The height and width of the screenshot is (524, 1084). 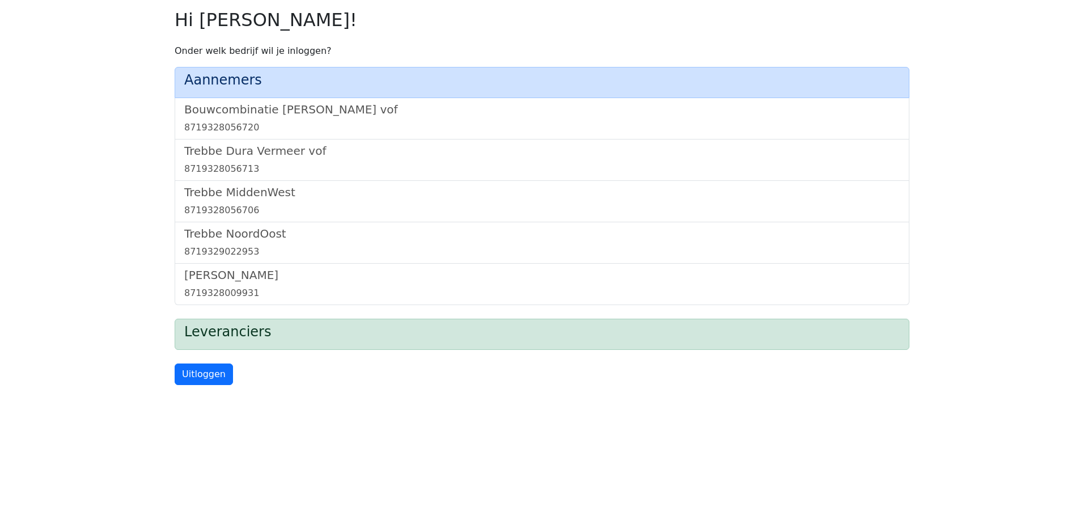 I want to click on h5: Trebbe MiddenWest, so click(x=542, y=192).